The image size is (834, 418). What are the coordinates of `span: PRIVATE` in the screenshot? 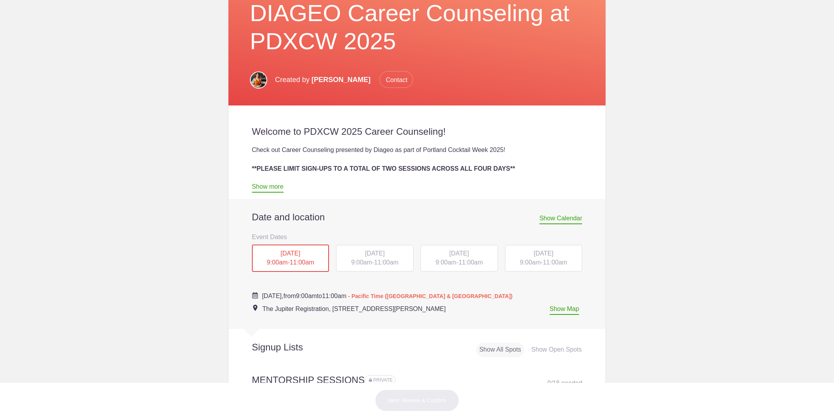 It's located at (383, 381).